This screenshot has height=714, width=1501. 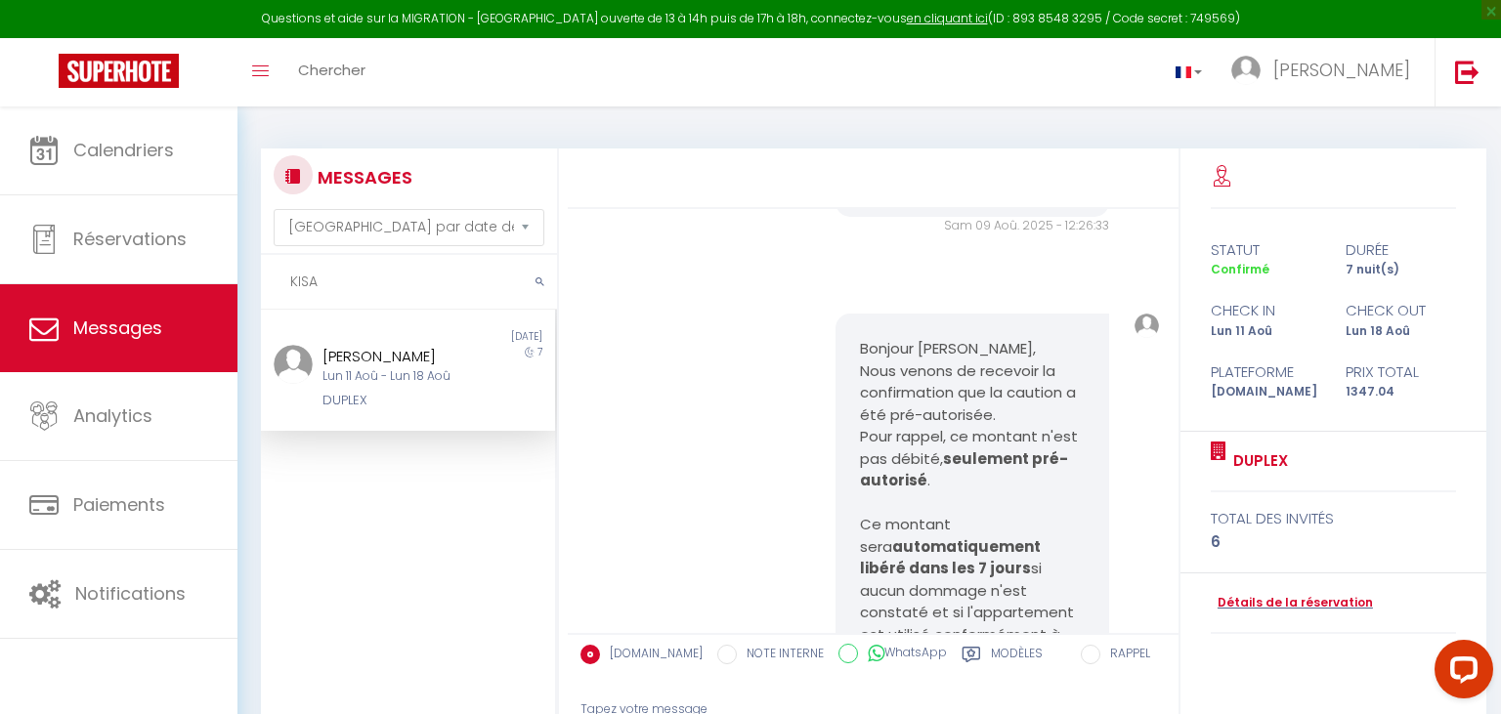 What do you see at coordinates (395, 376) in the screenshot?
I see `div: Lun 11 Aoû - Lun 18 Aoû` at bounding box center [395, 376].